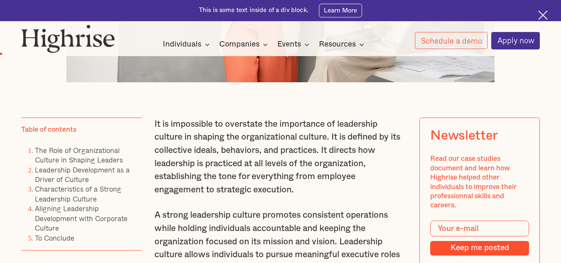  I want to click on a: Learn More, so click(341, 10).